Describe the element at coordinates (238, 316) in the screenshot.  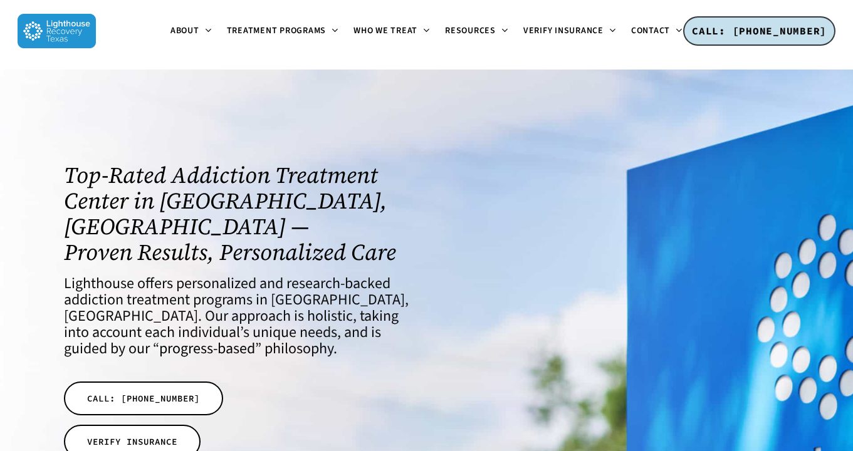
I see `h4: Lighthouse offers personalized and research-backed addiction treatment programs in [GEOGRAPHIC_DA...` at that location.